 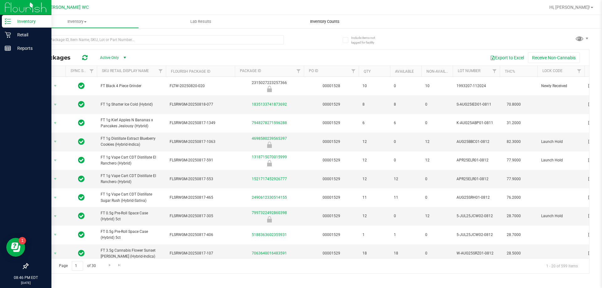 I want to click on span: 10, so click(x=374, y=86).